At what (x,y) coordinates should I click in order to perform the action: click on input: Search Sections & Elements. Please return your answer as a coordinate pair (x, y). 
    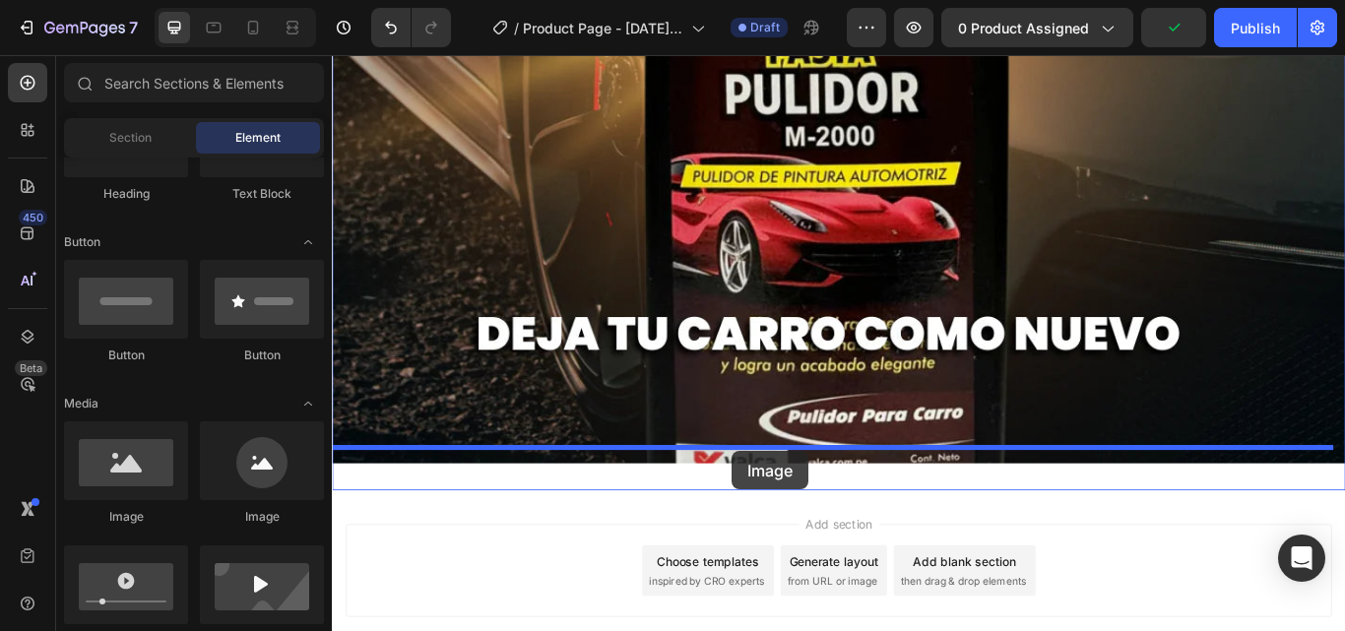
    Looking at the image, I should click on (194, 83).